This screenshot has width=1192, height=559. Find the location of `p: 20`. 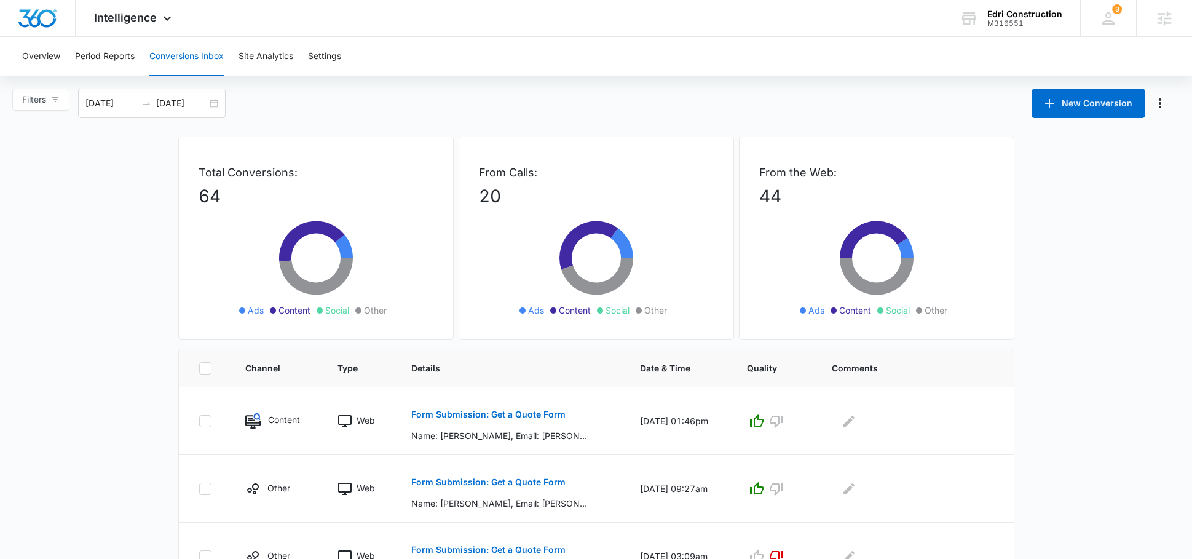

p: 20 is located at coordinates (596, 196).